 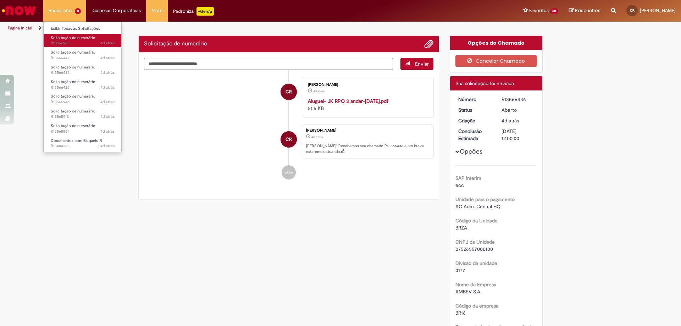 What do you see at coordinates (518, 110) in the screenshot?
I see `div: Aberto` at bounding box center [518, 110].